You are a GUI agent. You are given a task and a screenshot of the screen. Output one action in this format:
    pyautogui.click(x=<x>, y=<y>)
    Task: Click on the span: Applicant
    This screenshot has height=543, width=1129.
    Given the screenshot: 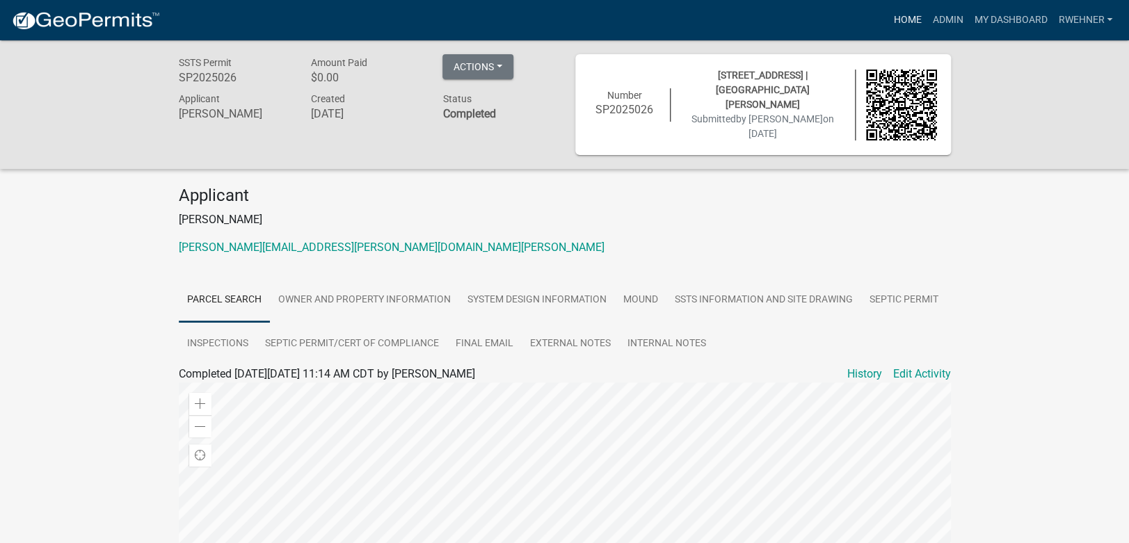 What is the action you would take?
    pyautogui.click(x=199, y=99)
    